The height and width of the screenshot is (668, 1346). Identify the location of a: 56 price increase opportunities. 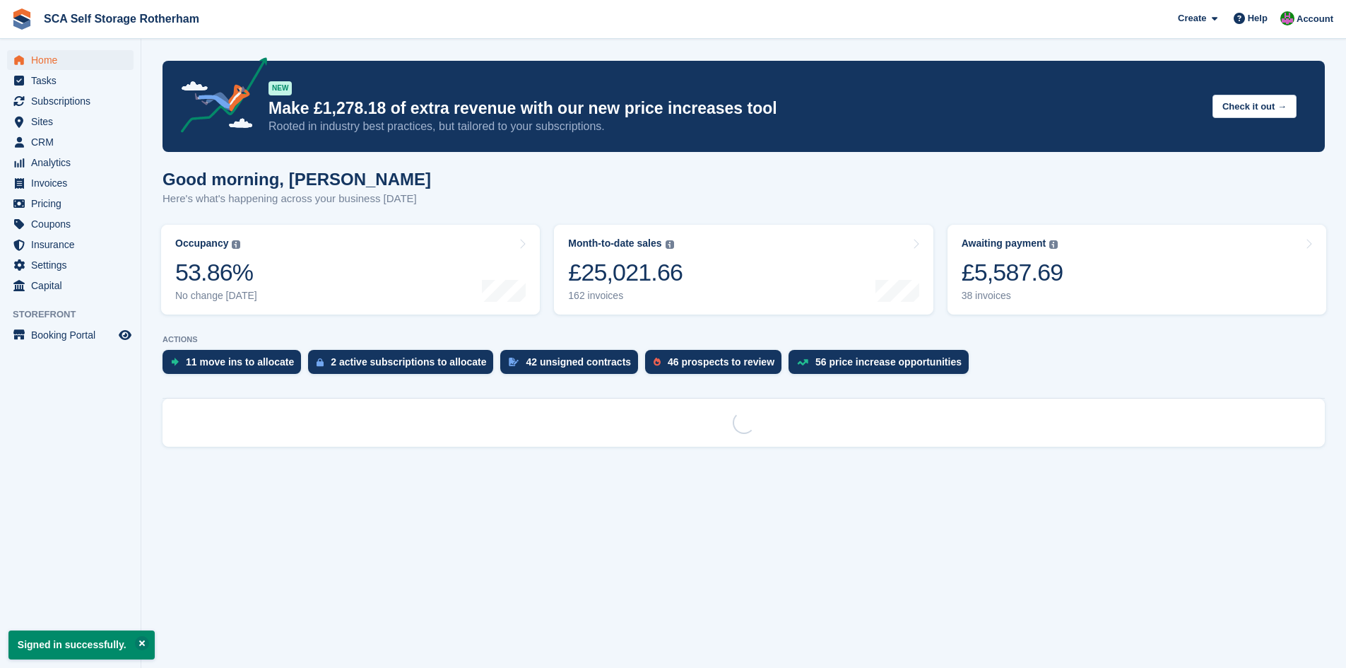
(882, 365).